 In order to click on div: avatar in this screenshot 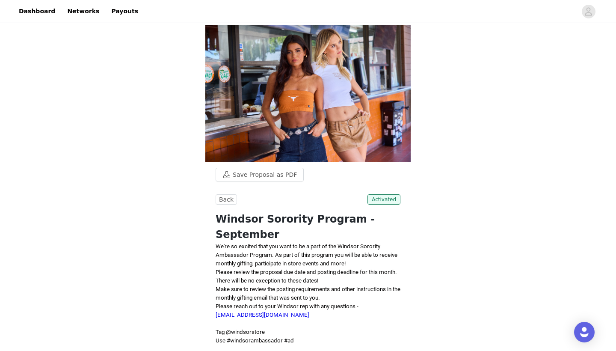, I will do `click(588, 12)`.